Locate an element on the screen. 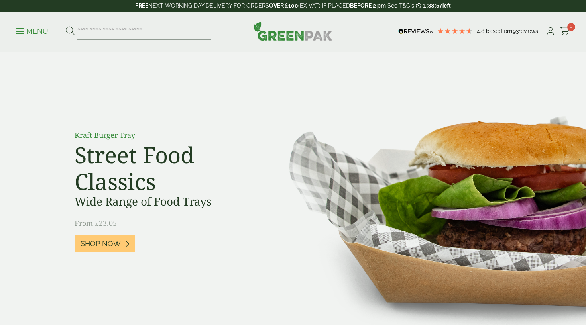 The image size is (586, 325). img: GreenPak Supplies is located at coordinates (293, 31).